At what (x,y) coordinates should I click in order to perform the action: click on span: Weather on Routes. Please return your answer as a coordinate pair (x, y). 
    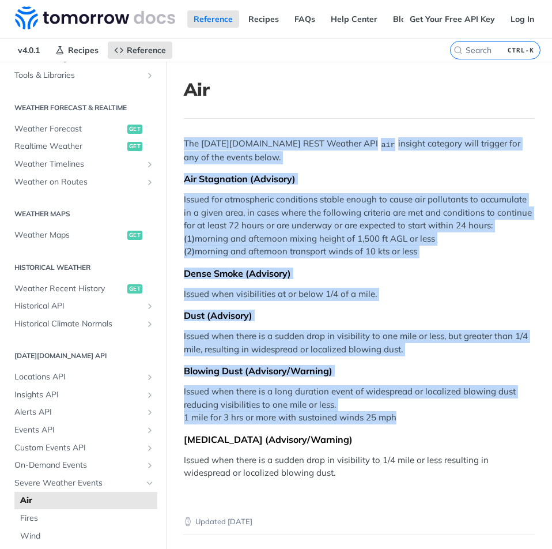
    Looking at the image, I should click on (78, 182).